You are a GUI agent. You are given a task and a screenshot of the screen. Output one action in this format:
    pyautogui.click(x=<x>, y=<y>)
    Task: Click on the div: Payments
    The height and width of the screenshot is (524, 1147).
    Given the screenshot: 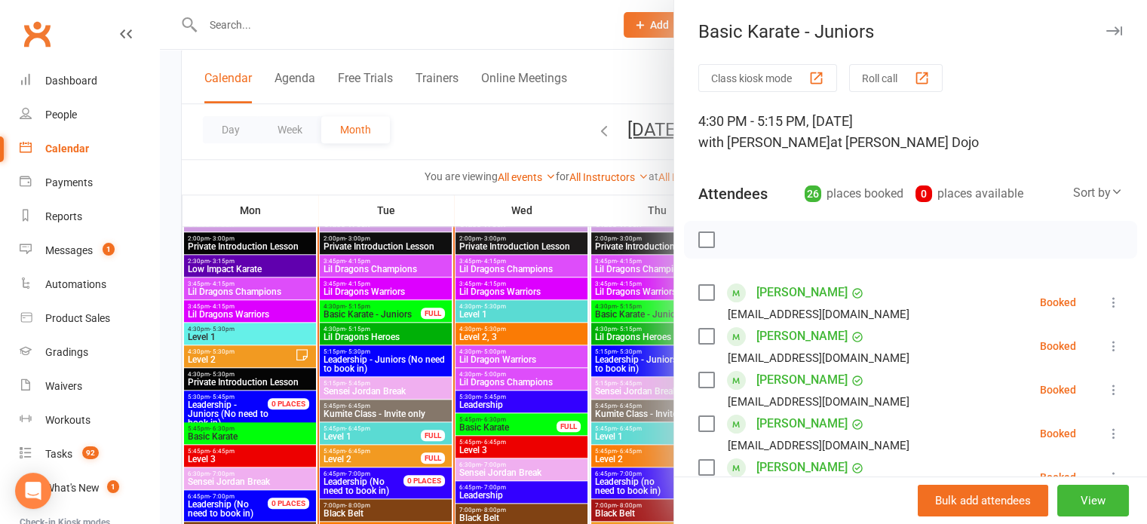 What is the action you would take?
    pyautogui.click(x=69, y=183)
    